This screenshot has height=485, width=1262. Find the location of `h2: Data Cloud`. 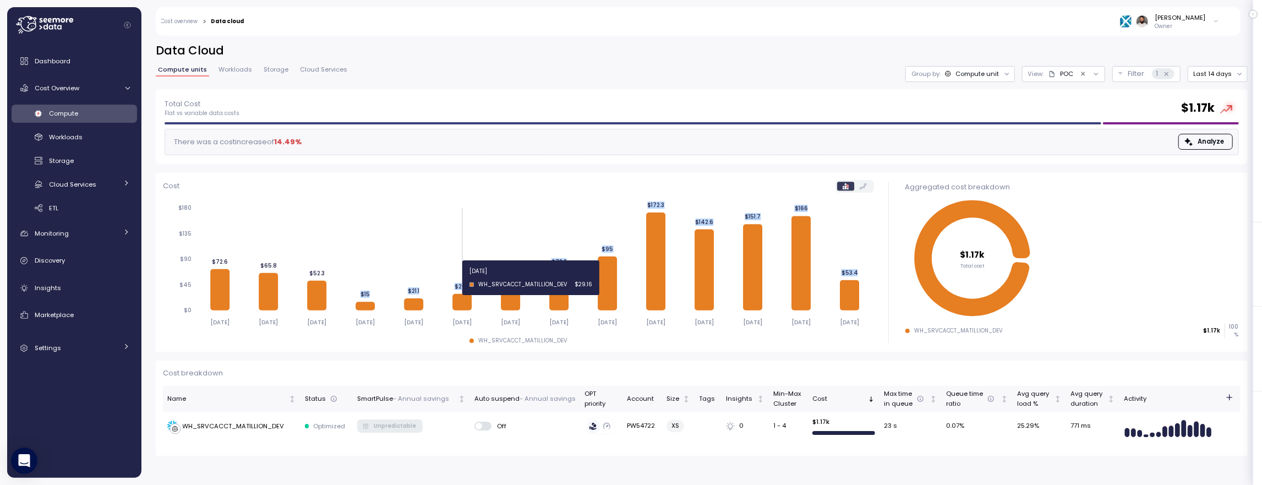

h2: Data Cloud is located at coordinates (702, 51).